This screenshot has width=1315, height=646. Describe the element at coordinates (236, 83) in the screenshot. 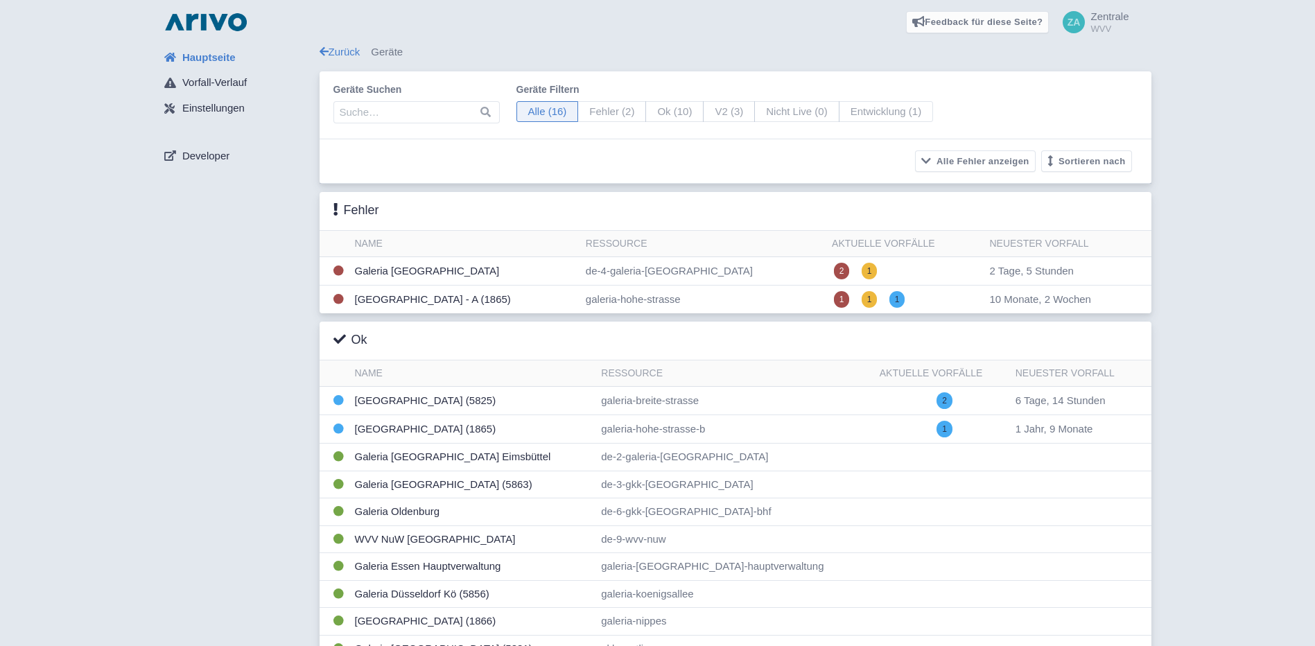

I see `a: Vorfall-Verlauf` at that location.